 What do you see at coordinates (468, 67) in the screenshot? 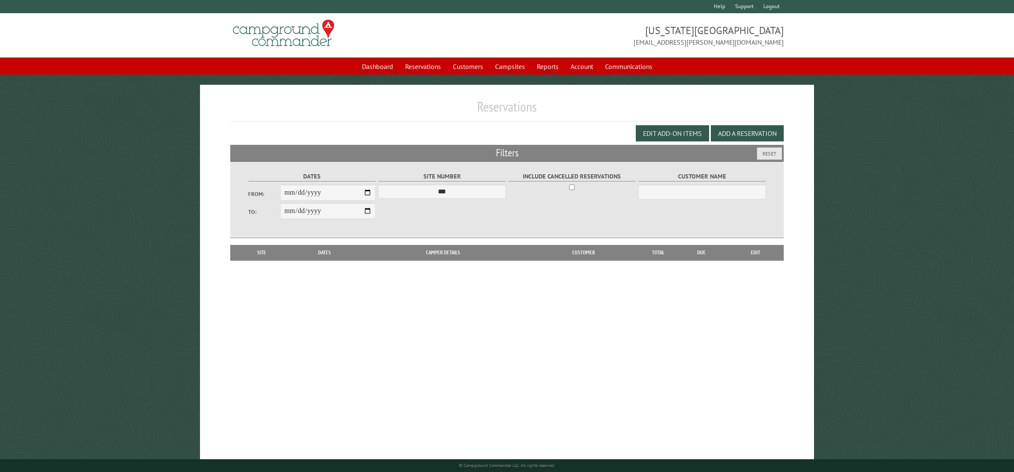
I see `a: Customers` at bounding box center [468, 67].